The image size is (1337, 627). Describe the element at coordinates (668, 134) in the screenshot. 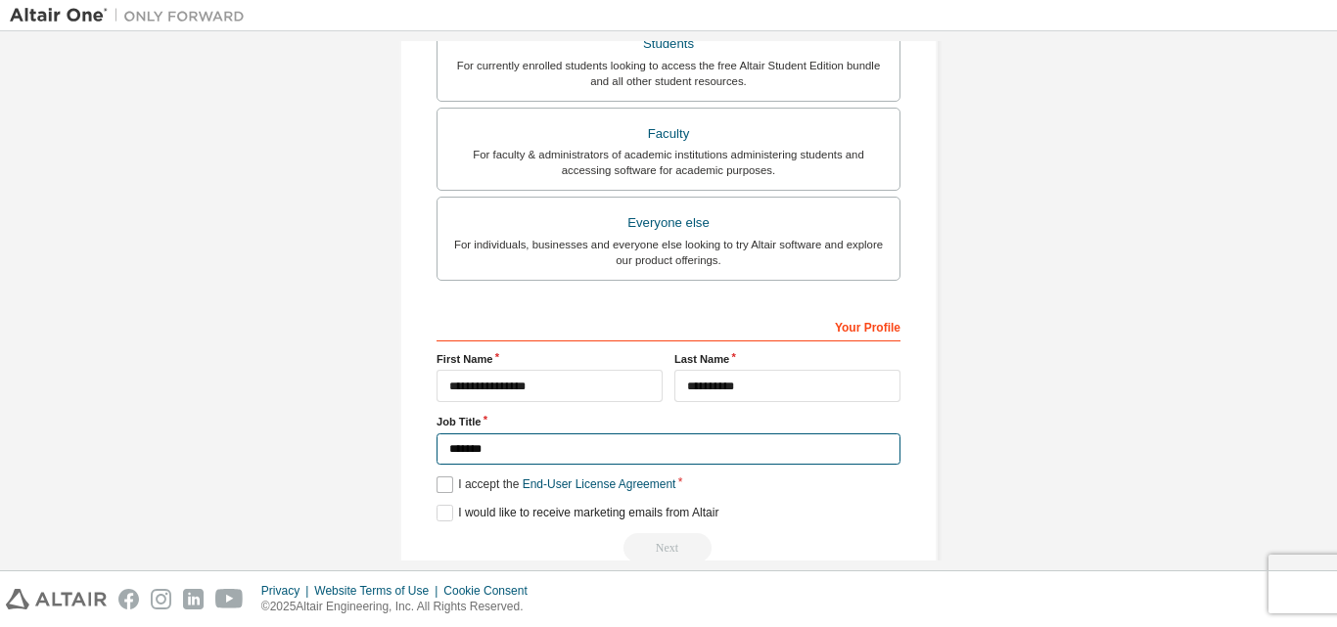

I see `div: Faculty` at that location.